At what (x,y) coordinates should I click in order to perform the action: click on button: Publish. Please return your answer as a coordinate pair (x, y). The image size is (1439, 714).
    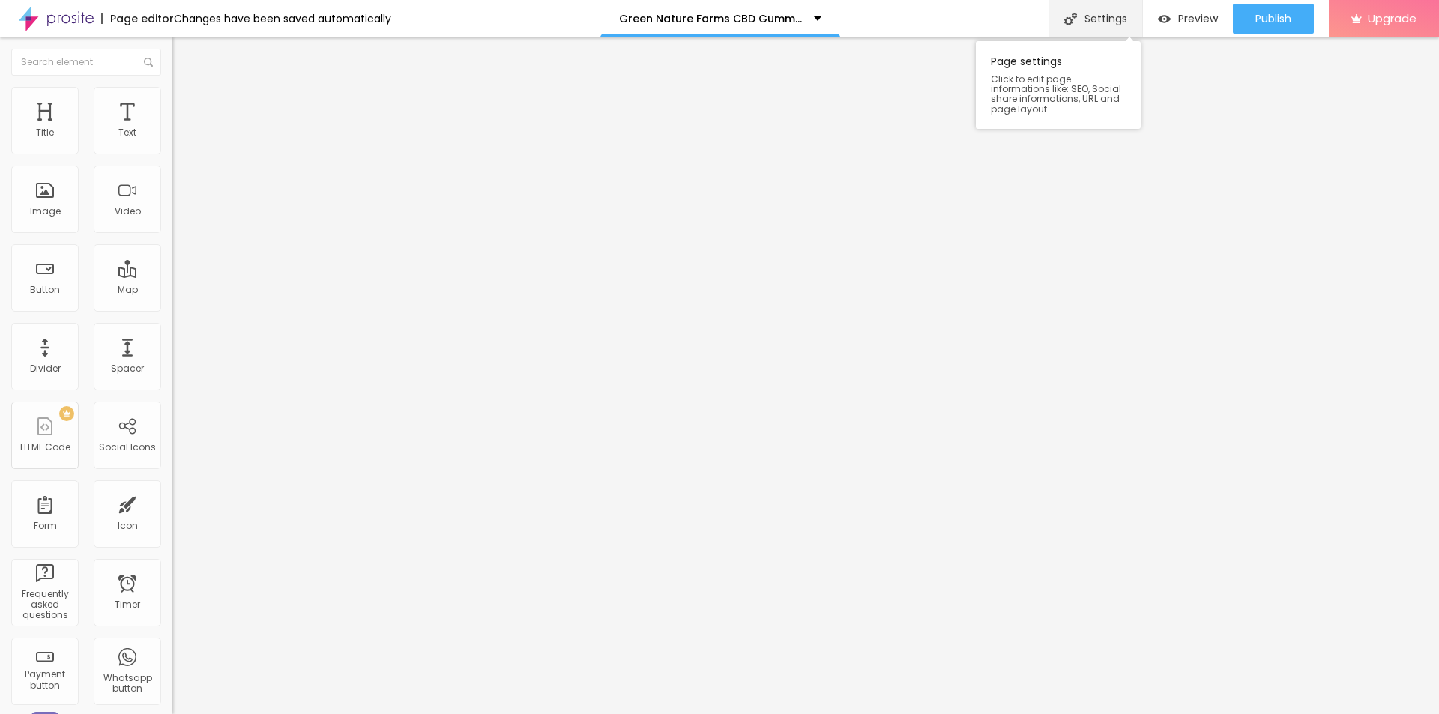
    Looking at the image, I should click on (1274, 19).